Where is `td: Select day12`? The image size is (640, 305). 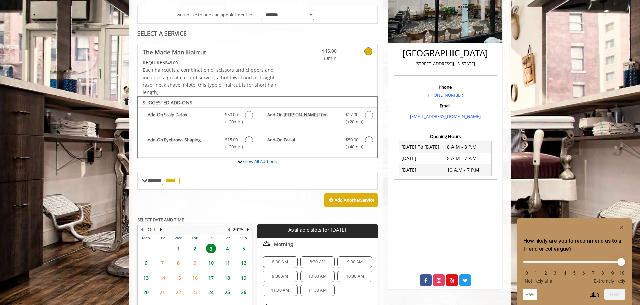 td: Select day12 is located at coordinates (243, 263).